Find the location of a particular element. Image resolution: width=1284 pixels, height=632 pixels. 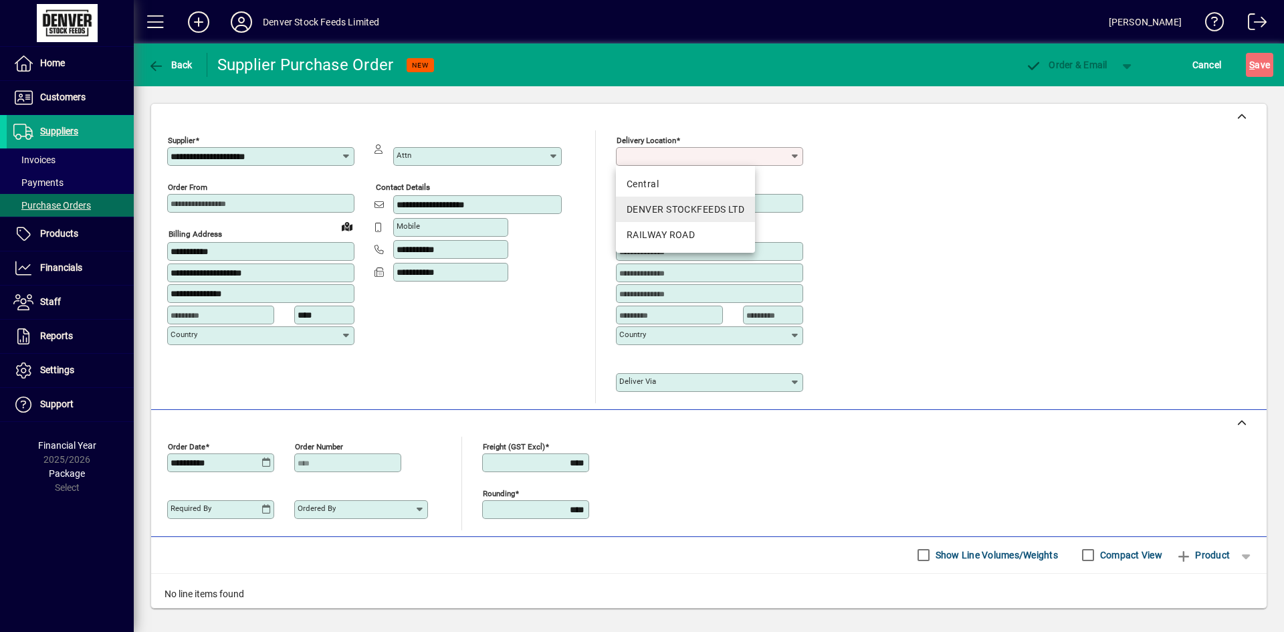

a: Purchase Orders is located at coordinates (70, 205).